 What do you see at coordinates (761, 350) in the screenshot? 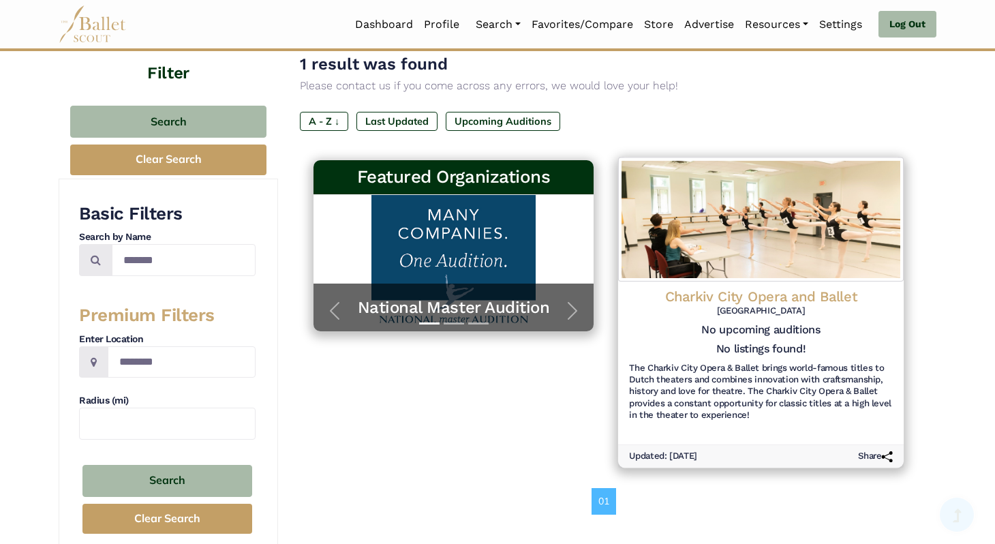
I see `h5: No listings found!` at bounding box center [761, 350].